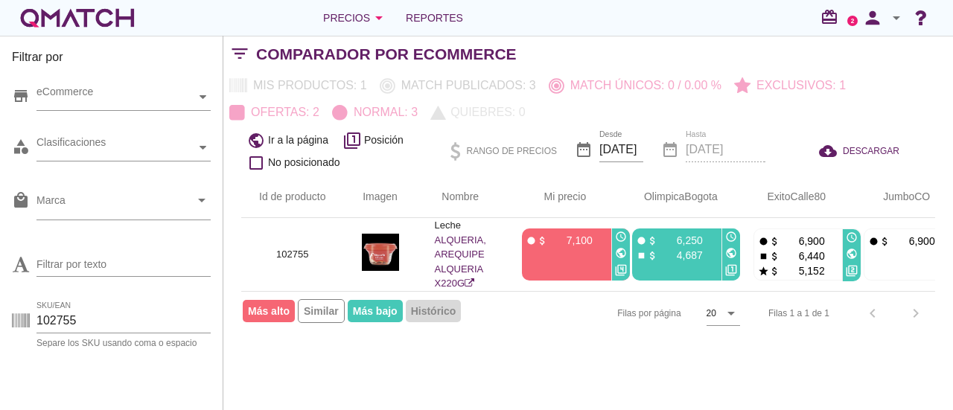 Image resolution: width=953 pixels, height=410 pixels. What do you see at coordinates (375, 311) in the screenshot?
I see `span: Más bajo` at bounding box center [375, 311].